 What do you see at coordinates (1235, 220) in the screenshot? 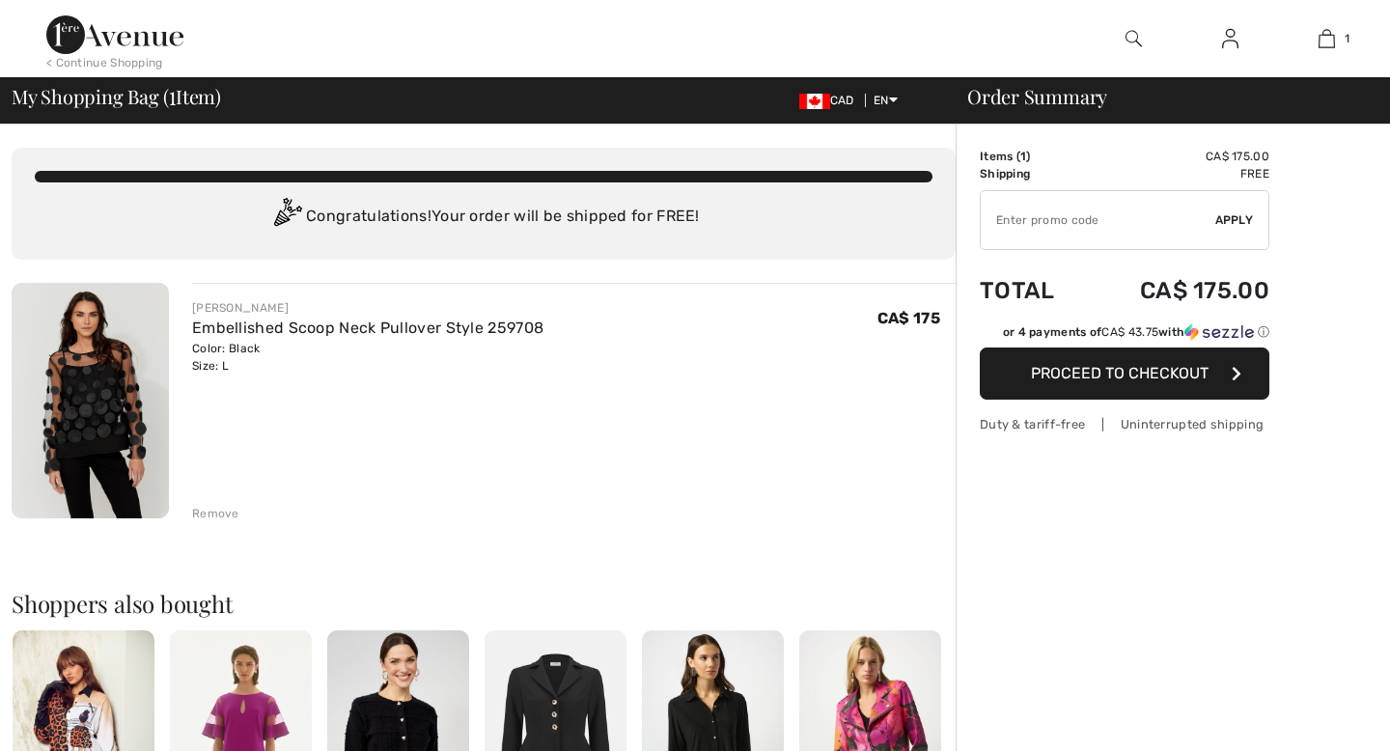
I see `span: Apply` at bounding box center [1235, 220].